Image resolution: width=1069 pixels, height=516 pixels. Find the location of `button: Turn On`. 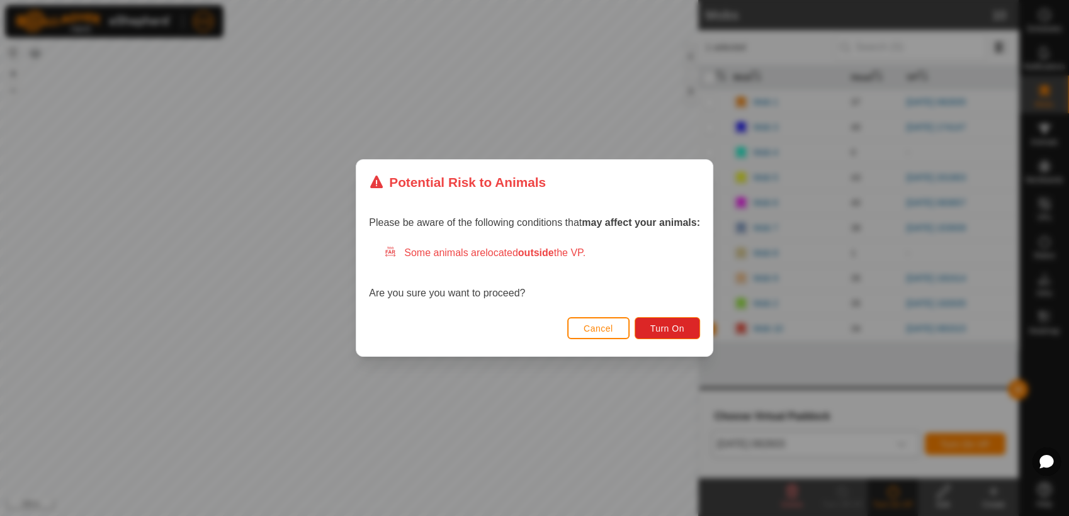

button: Turn On is located at coordinates (667, 328).